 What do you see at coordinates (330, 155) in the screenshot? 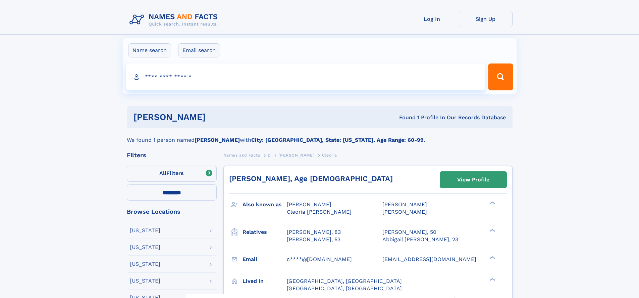
I see `span: Cleoria` at bounding box center [330, 155].